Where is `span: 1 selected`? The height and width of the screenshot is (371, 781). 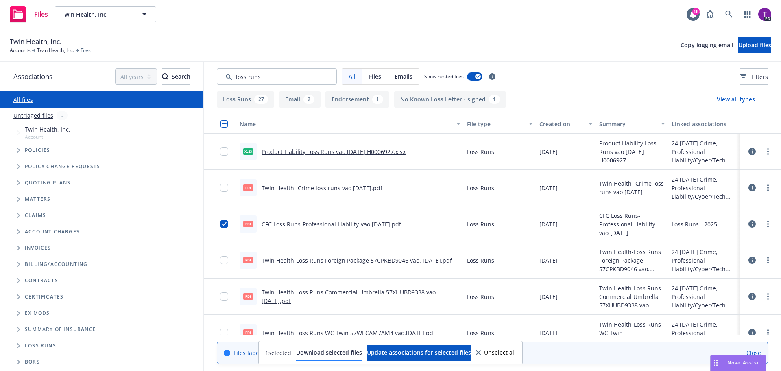 span: 1 selected is located at coordinates (278, 352).